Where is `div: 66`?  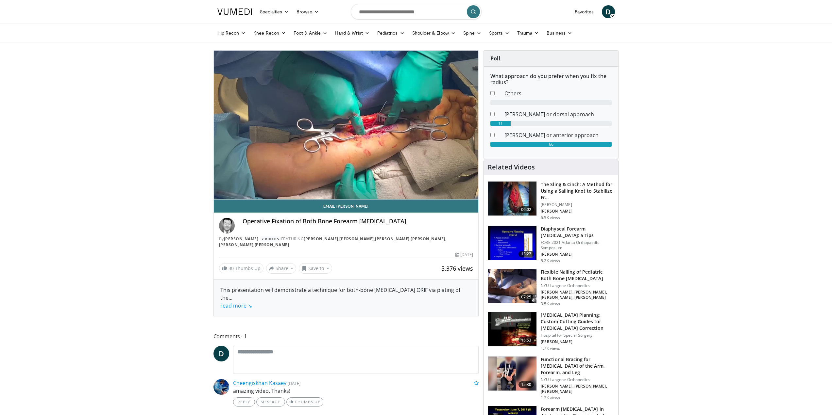
div: 66 is located at coordinates (551, 144).